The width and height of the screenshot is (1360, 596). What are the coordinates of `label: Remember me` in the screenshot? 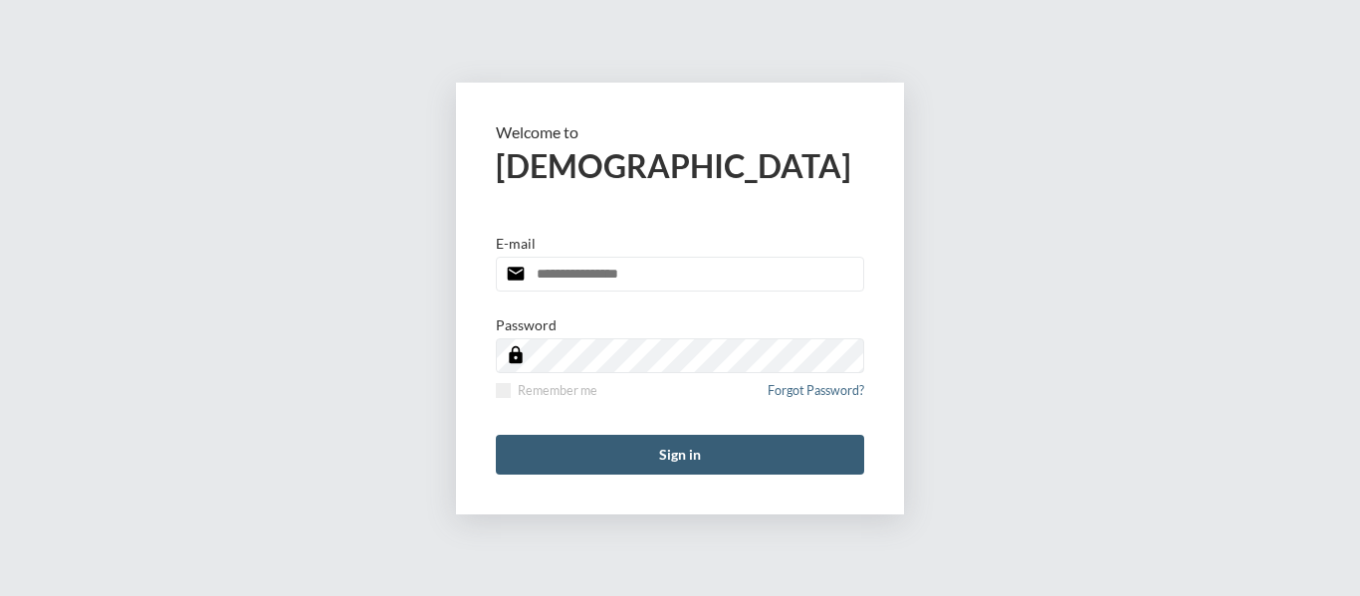 It's located at (546, 390).